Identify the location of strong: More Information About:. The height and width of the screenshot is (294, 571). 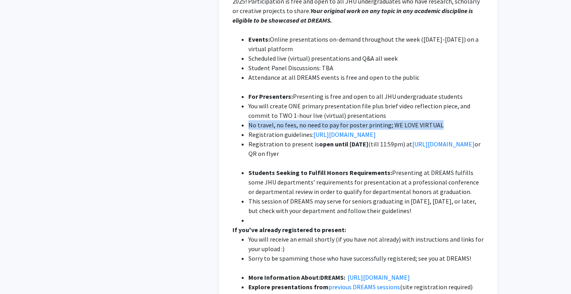
(284, 277).